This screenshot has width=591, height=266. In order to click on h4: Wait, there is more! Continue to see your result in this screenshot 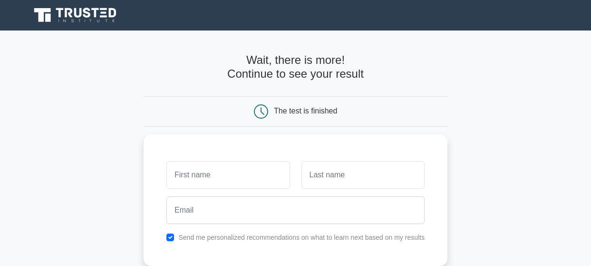, I will do `click(296, 67)`.